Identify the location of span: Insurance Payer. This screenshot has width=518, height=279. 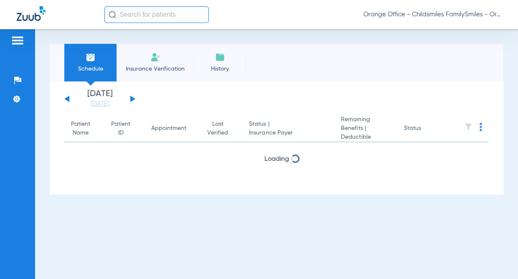
(288, 133).